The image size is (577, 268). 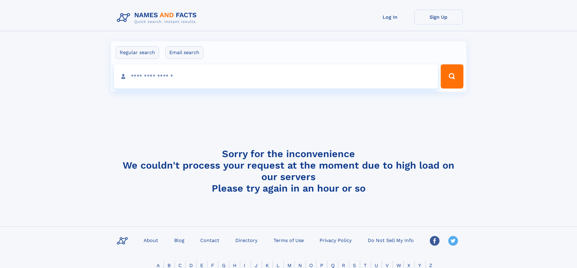 What do you see at coordinates (246, 240) in the screenshot?
I see `a: Directory` at bounding box center [246, 240].